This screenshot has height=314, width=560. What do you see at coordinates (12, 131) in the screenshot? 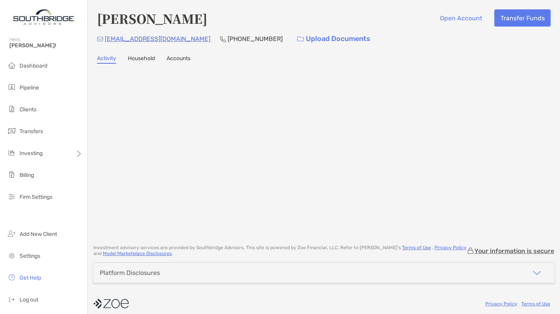
I see `img: transfers icon` at bounding box center [12, 131].